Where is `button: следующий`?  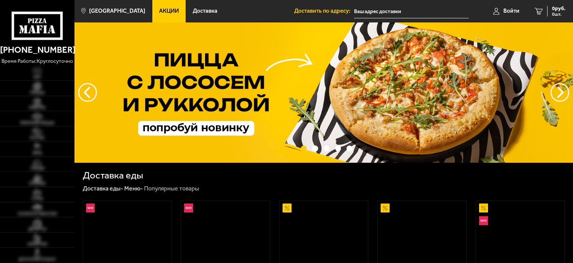
button: следующий is located at coordinates (88, 92).